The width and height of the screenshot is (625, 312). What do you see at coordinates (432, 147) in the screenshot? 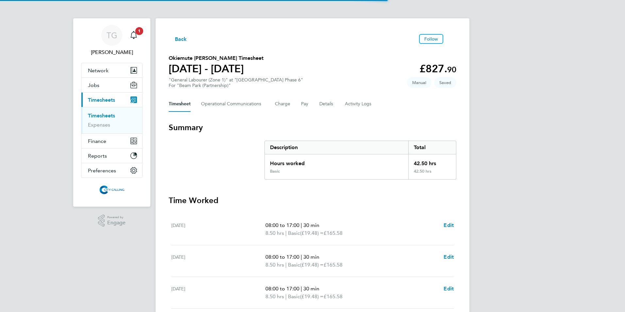
I see `div: Total` at bounding box center [432, 147].